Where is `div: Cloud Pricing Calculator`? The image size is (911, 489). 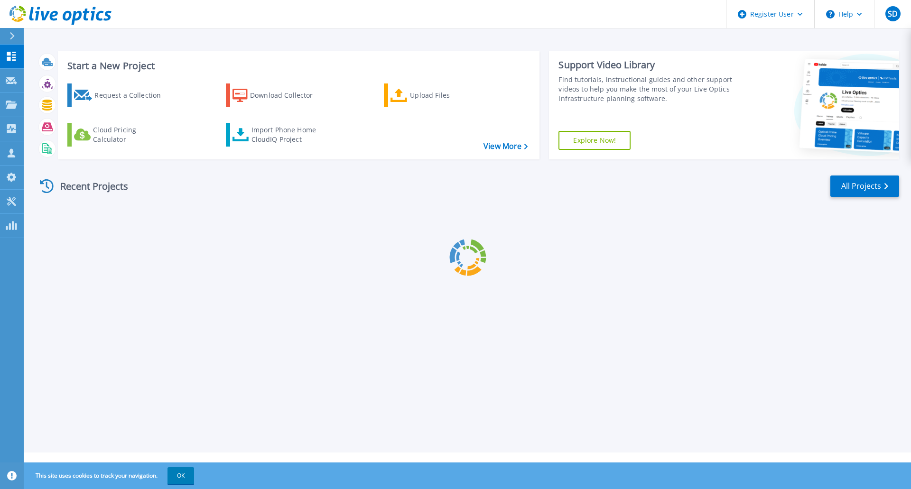
div: Cloud Pricing Calculator is located at coordinates (131, 135).